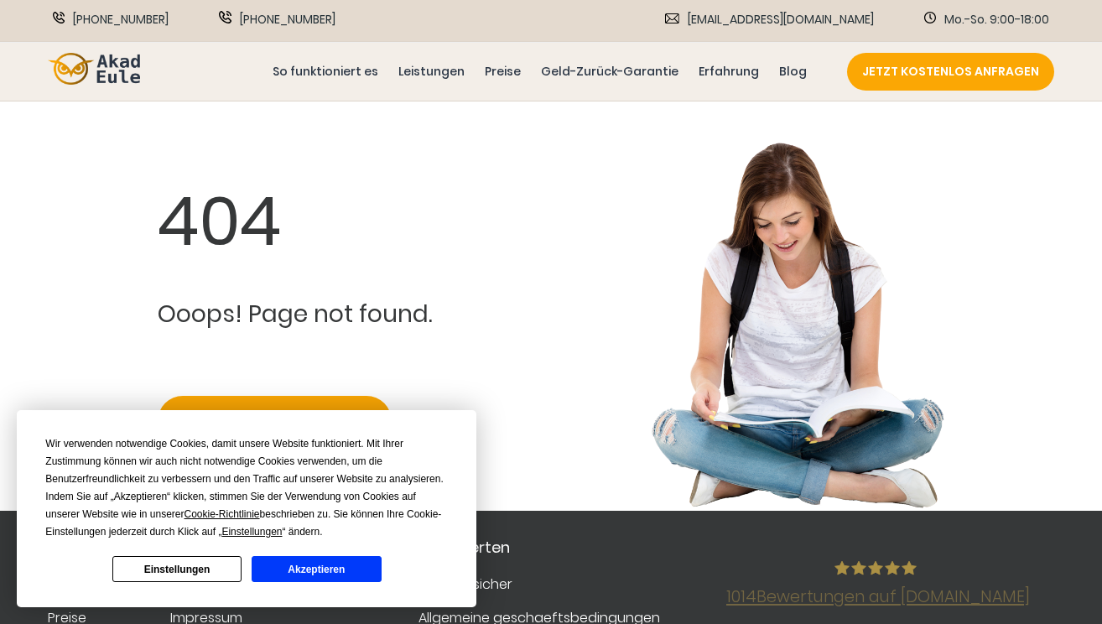 This screenshot has height=624, width=1102. Describe the element at coordinates (94, 69) in the screenshot. I see `img: logo` at that location.